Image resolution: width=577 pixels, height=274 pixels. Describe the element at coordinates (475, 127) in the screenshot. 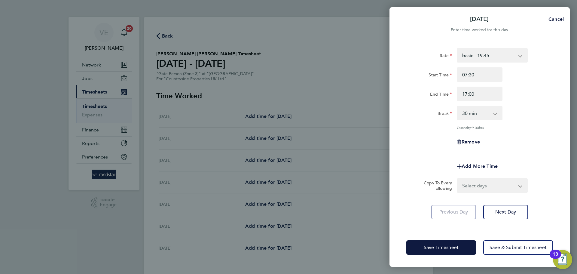

I see `span: 9.00` at that location.